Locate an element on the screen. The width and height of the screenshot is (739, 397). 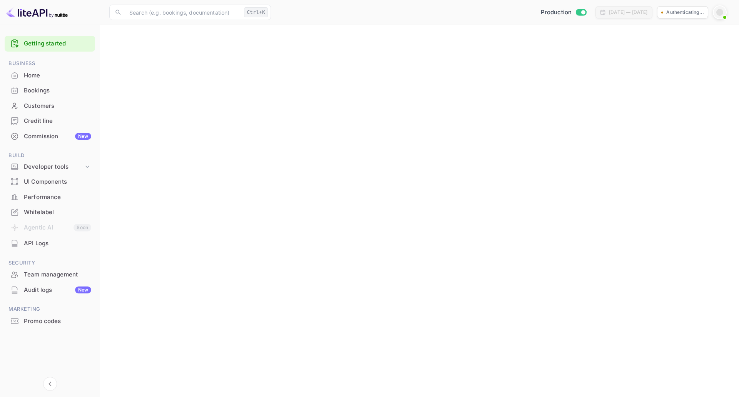
div: Audit logsNew is located at coordinates (50, 290).